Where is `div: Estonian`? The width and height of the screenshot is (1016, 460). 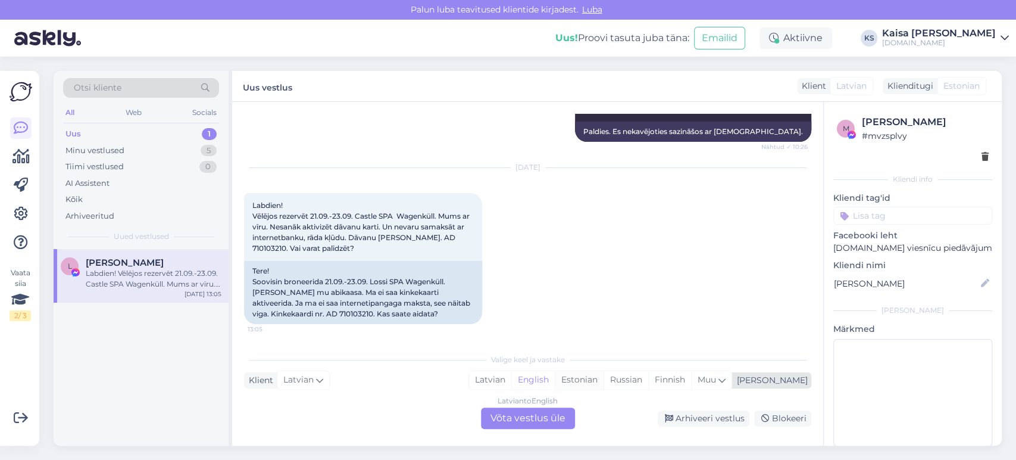
div: Estonian is located at coordinates (579, 380).